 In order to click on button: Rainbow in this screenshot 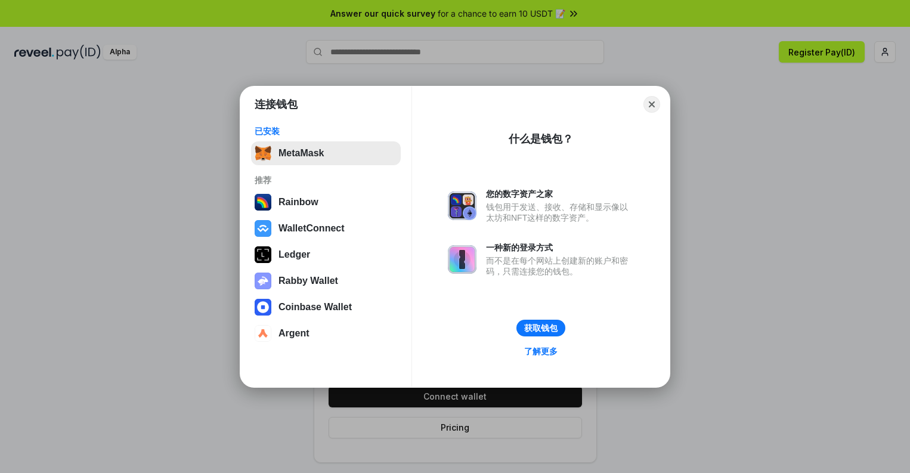, I will do `click(326, 202)`.